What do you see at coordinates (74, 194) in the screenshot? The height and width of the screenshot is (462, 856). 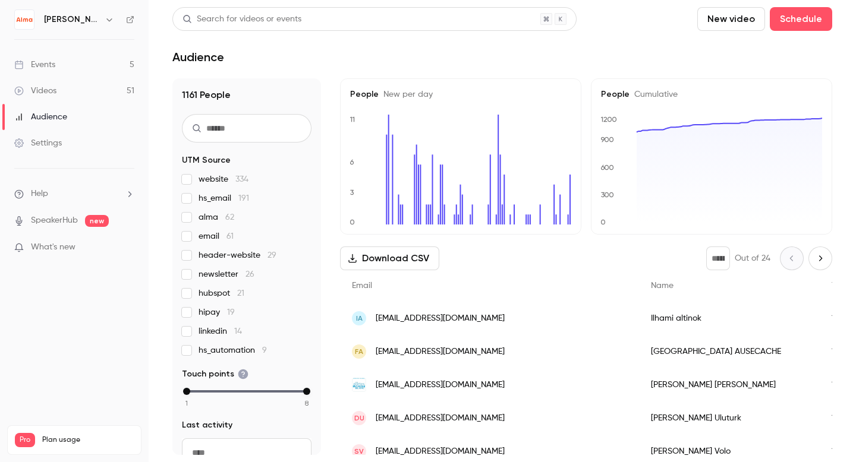 I see `li: help-dropdown-opener` at bounding box center [74, 194].